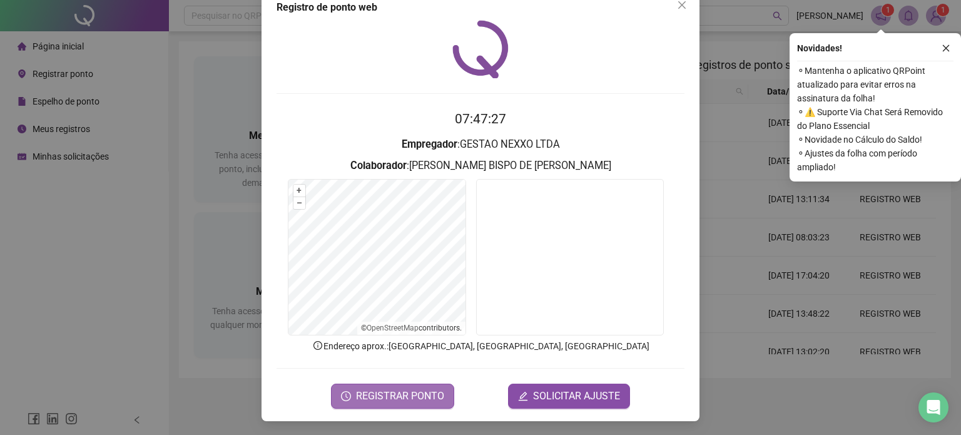 This screenshot has width=961, height=435. I want to click on button: REGISTRAR PONTO, so click(392, 396).